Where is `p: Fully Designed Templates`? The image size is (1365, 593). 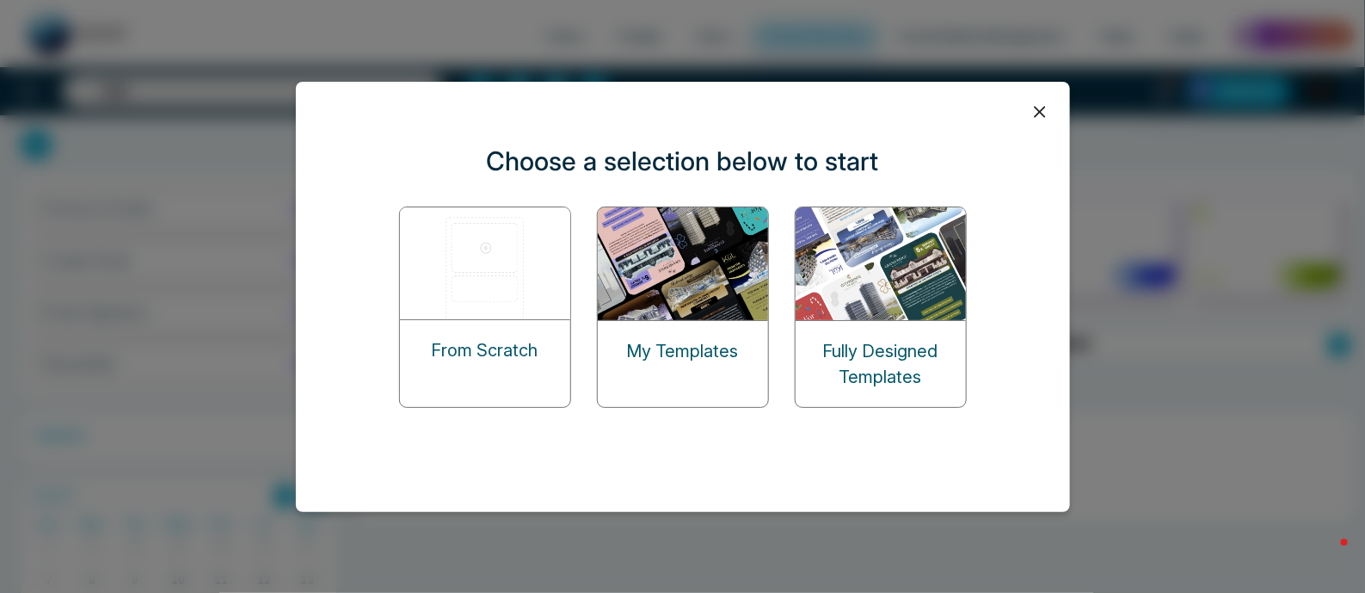 p: Fully Designed Templates is located at coordinates (881, 364).